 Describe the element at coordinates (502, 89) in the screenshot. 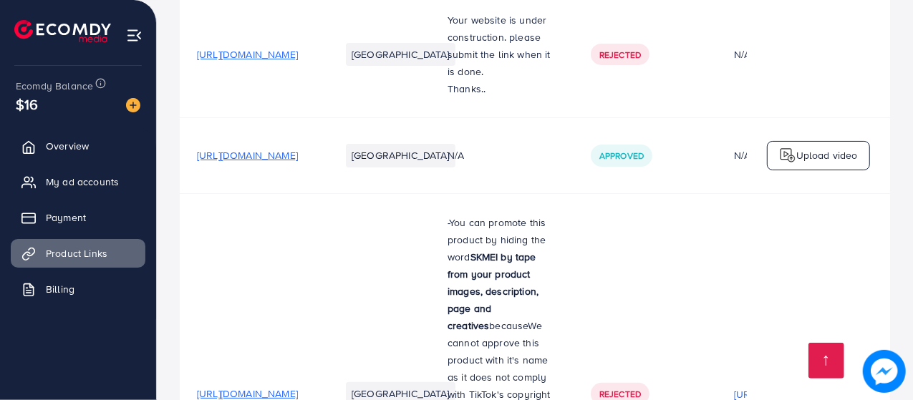

I see `p: Thanks..` at that location.